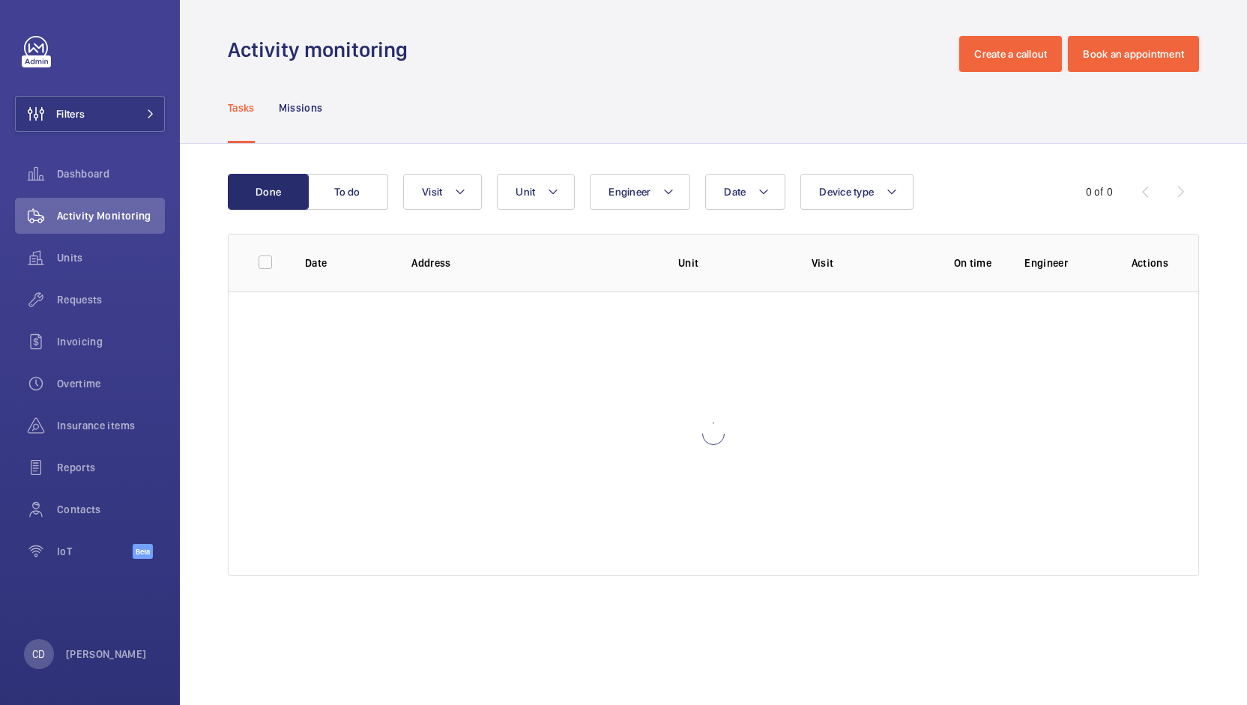  What do you see at coordinates (111, 468) in the screenshot?
I see `span: Reports` at bounding box center [111, 468].